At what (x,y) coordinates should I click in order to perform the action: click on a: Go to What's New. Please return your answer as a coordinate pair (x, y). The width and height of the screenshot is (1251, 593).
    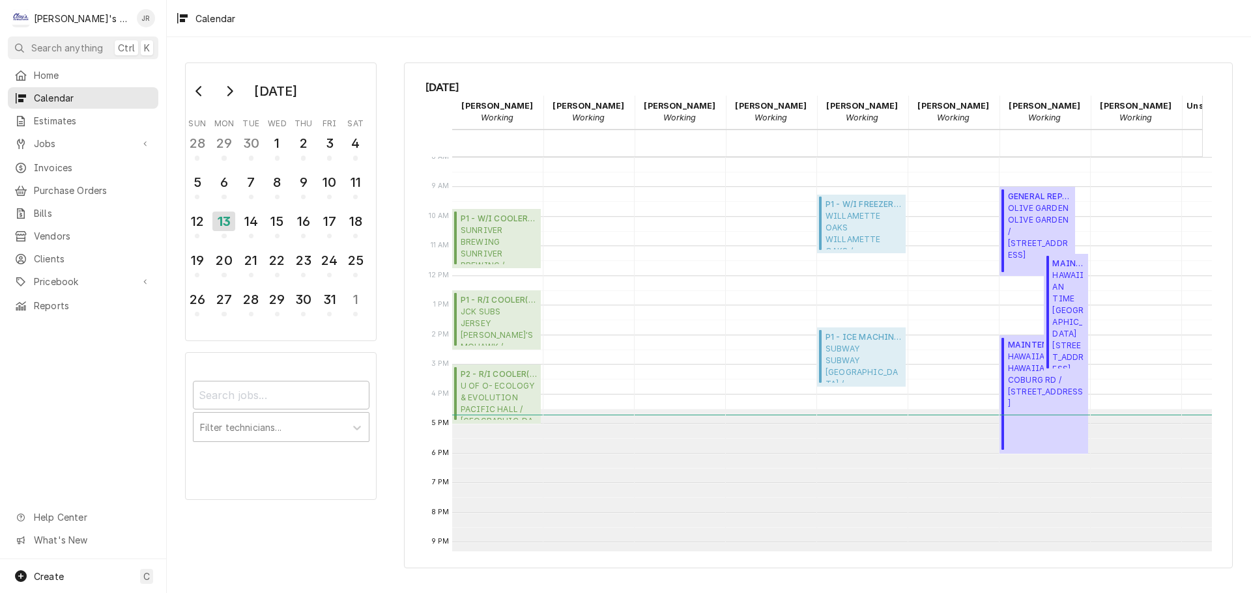
    Looking at the image, I should click on (83, 540).